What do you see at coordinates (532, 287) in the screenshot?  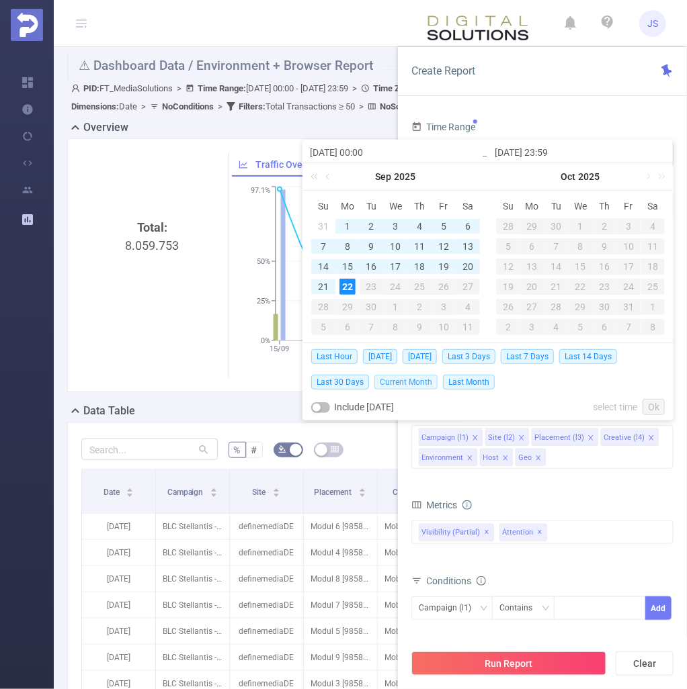 I see `td: October 20, 2025` at bounding box center [532, 287].